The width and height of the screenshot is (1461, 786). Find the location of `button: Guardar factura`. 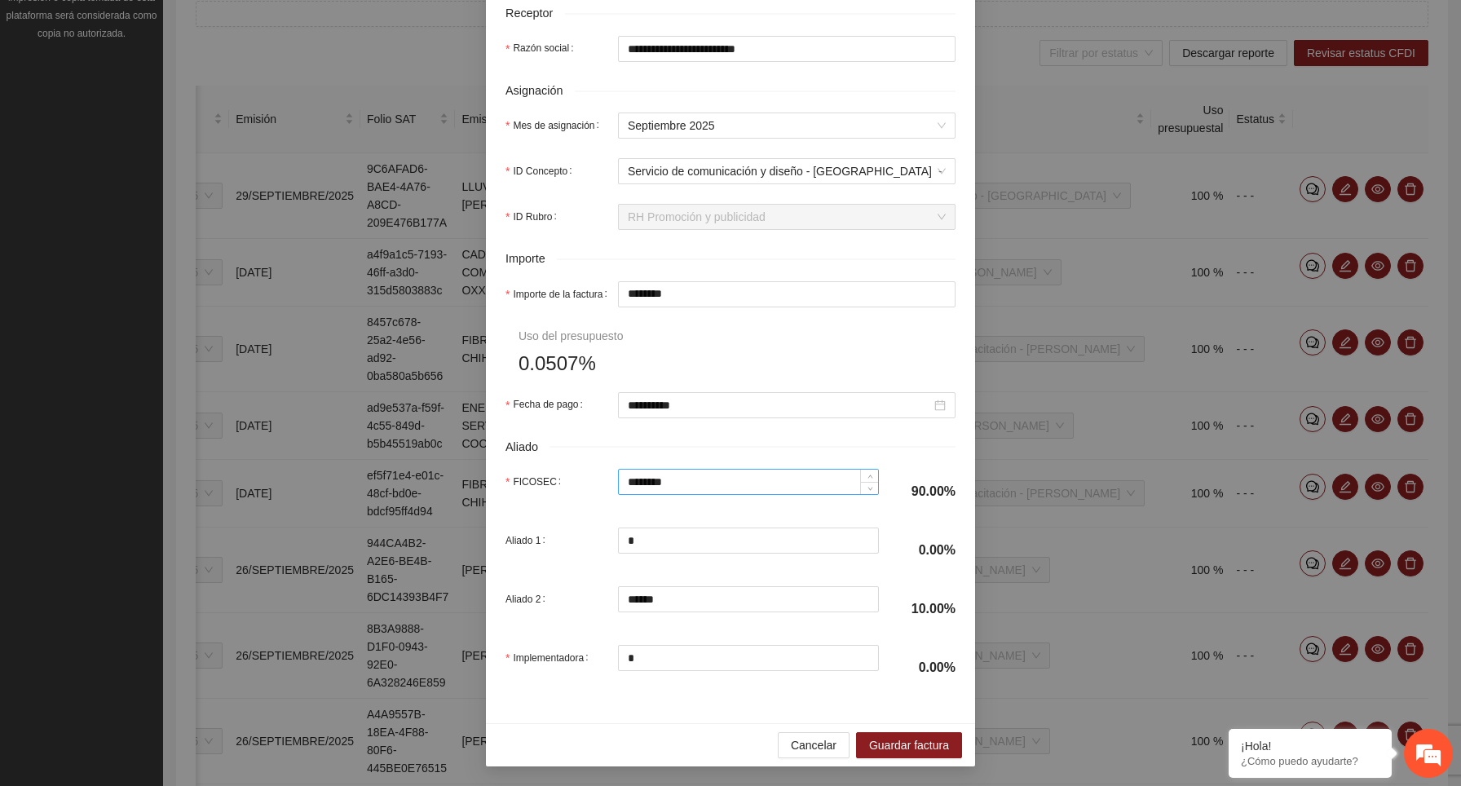

button: Guardar factura is located at coordinates (909, 745).